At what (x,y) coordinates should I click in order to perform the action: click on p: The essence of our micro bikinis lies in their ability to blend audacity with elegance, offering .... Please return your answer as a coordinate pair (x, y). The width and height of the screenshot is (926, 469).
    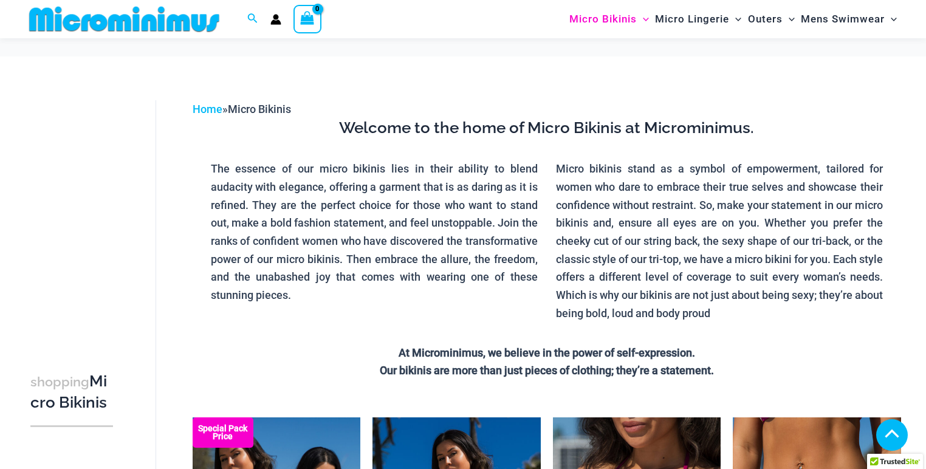
    Looking at the image, I should click on (374, 232).